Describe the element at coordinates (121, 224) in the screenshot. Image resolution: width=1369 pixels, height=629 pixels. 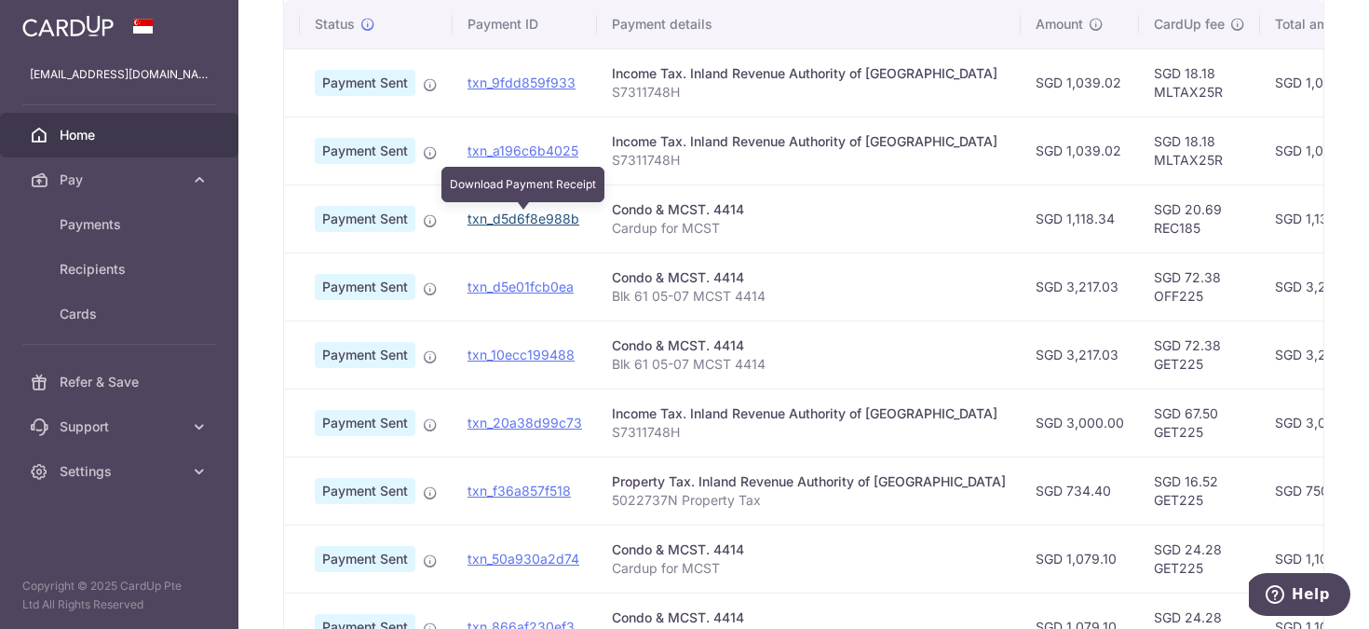
I see `span: Payments` at that location.